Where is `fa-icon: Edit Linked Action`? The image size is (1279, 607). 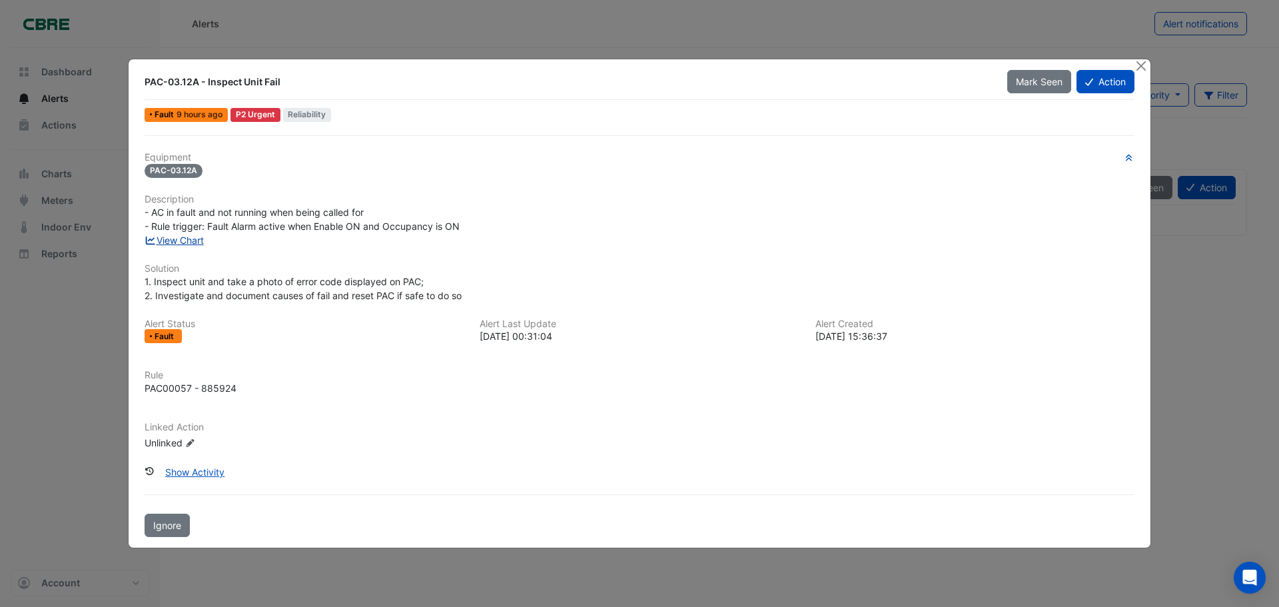 fa-icon: Edit Linked Action is located at coordinates (190, 443).